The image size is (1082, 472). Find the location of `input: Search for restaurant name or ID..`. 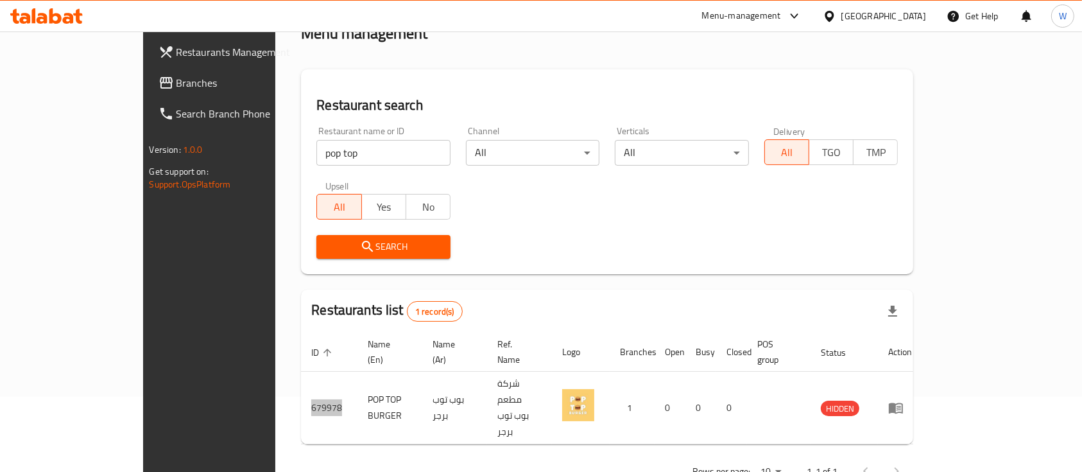

input: Search for restaurant name or ID.. is located at coordinates (383, 153).